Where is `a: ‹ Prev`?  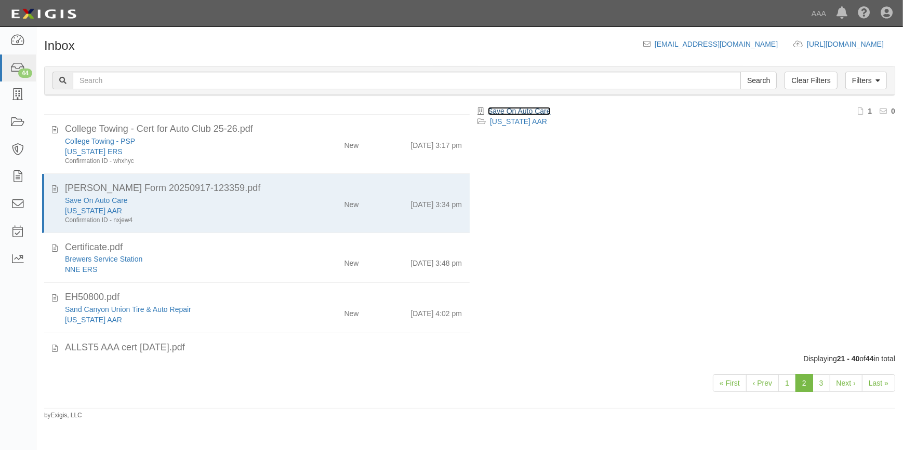
a: ‹ Prev is located at coordinates (762, 383).